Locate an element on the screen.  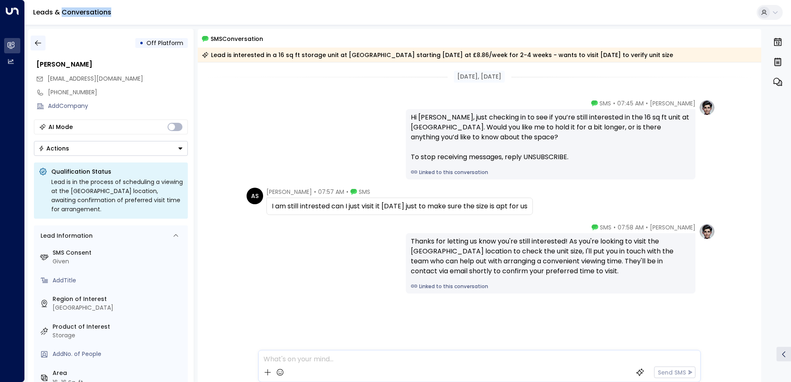
div: Thanks for letting us know you're still interested! As you're looking to visit the [GEOGRAPHIC_DA... is located at coordinates (551, 257).